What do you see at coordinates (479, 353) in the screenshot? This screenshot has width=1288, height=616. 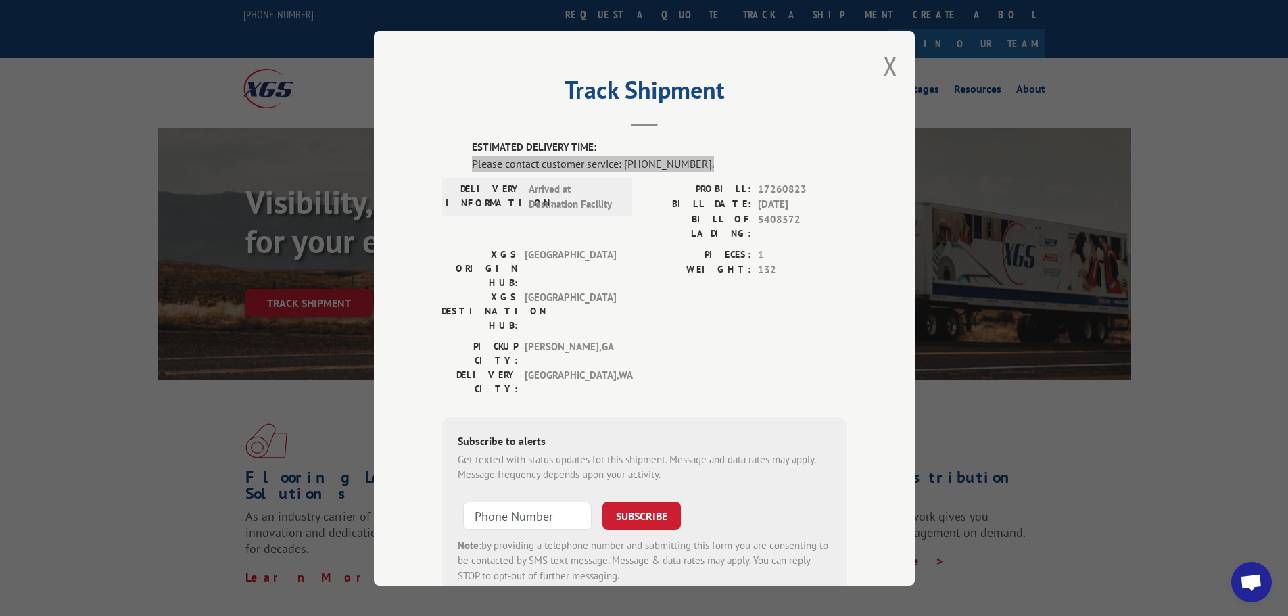 I see `label: PICKUP CITY:` at bounding box center [479, 353].